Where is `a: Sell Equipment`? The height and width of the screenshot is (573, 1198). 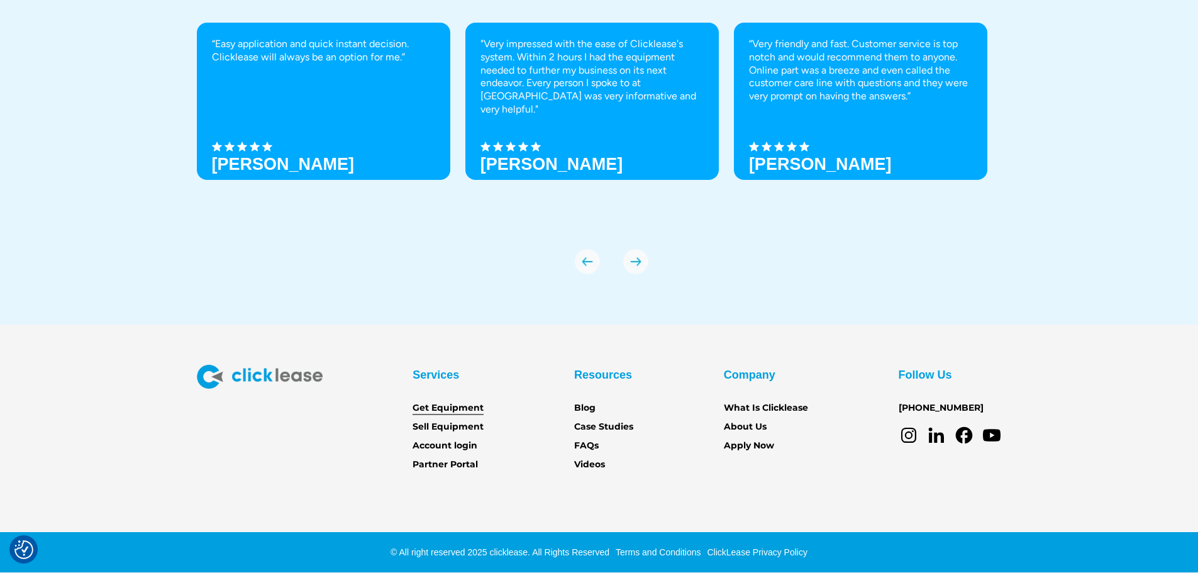 a: Sell Equipment is located at coordinates (448, 427).